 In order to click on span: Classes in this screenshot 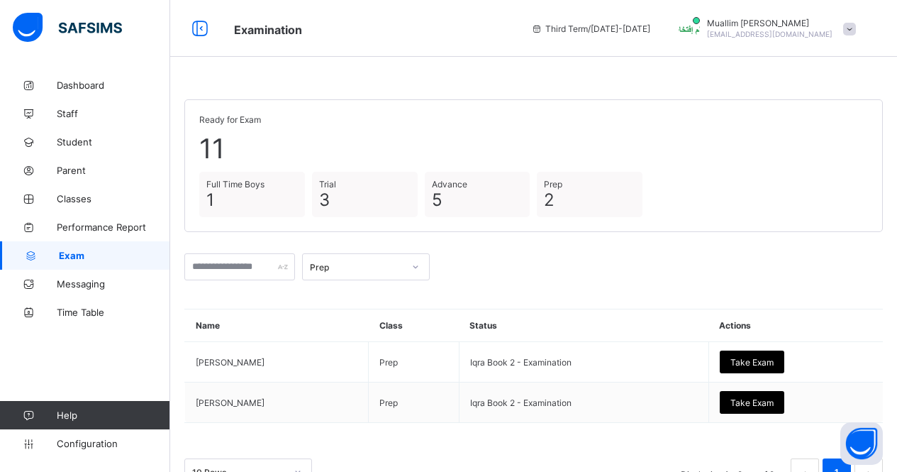, I will do `click(114, 199)`.